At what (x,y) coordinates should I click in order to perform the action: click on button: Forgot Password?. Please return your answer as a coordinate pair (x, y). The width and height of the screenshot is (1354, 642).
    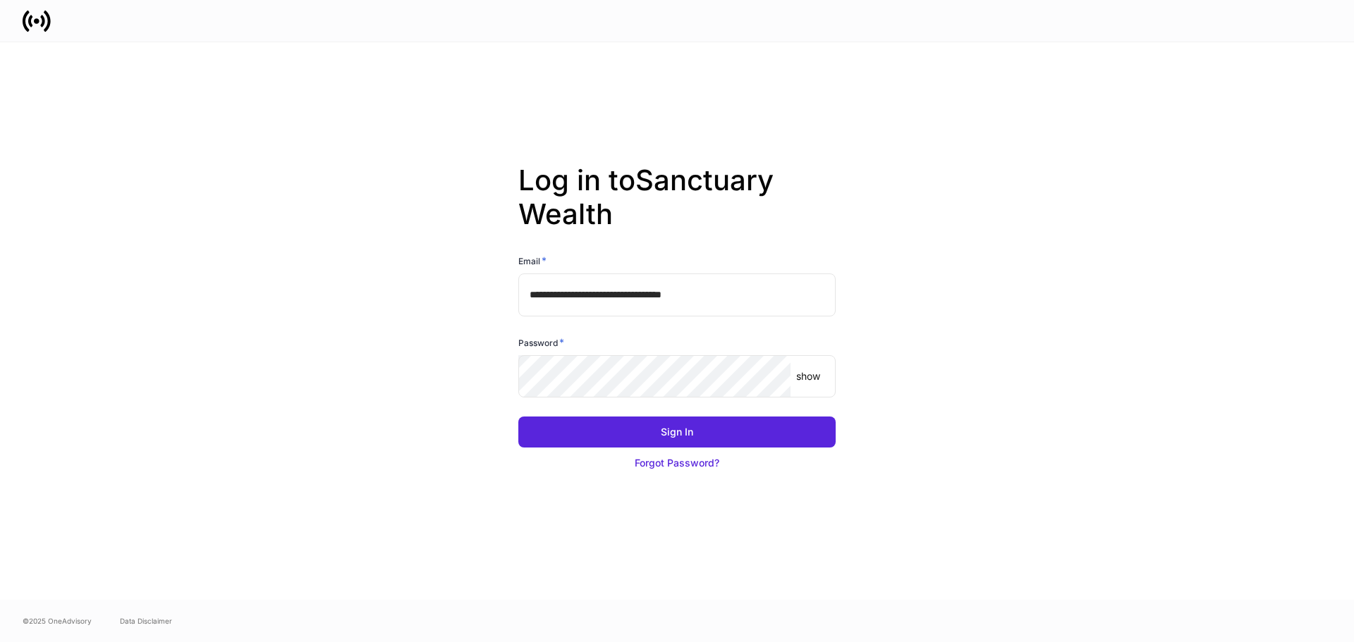
    Looking at the image, I should click on (677, 463).